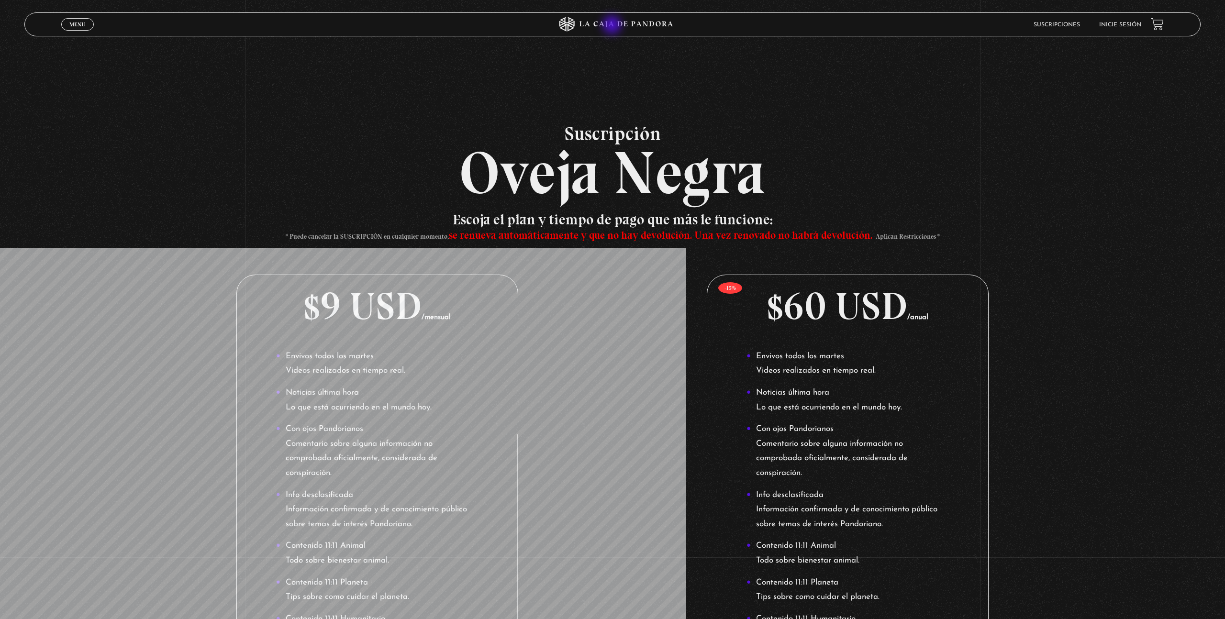  What do you see at coordinates (1056, 25) in the screenshot?
I see `a: Suscripciones` at bounding box center [1056, 25].